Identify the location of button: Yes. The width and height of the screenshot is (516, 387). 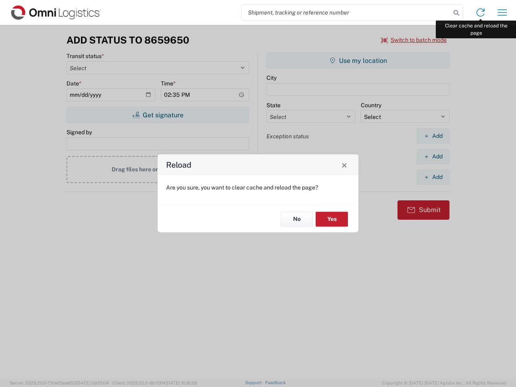
(332, 219).